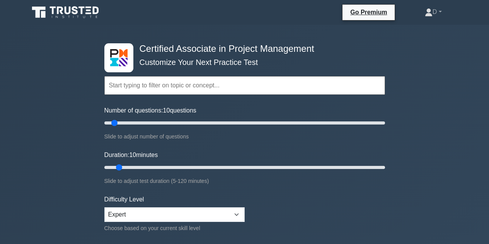 Image resolution: width=489 pixels, height=244 pixels. What do you see at coordinates (368, 12) in the screenshot?
I see `a: Go Premium` at bounding box center [368, 12].